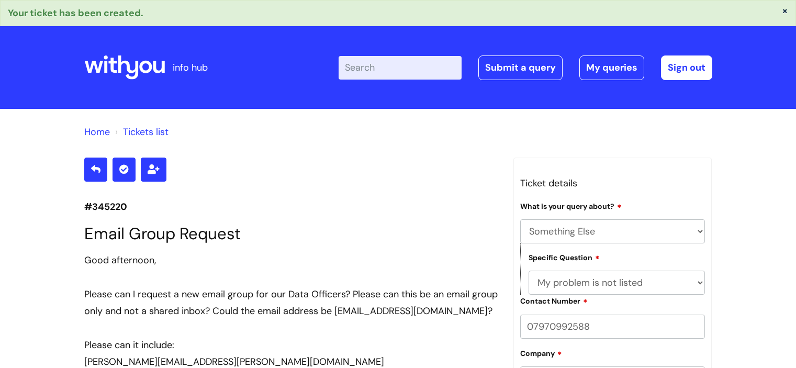  What do you see at coordinates (291, 207) in the screenshot?
I see `p: #345220` at bounding box center [291, 207].